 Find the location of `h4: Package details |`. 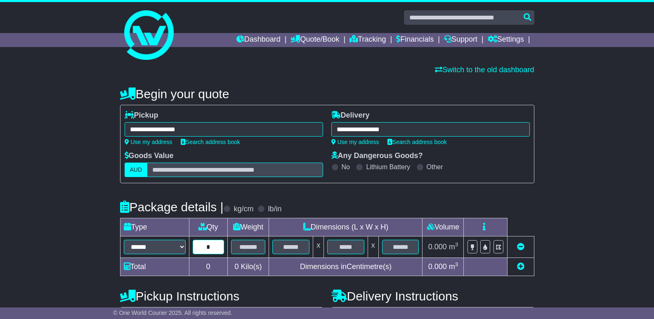

h4: Package details | is located at coordinates (172, 207).